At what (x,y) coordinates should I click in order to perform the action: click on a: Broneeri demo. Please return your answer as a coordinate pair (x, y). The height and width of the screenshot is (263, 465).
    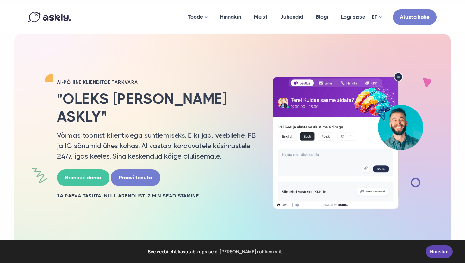
    Looking at the image, I should click on (83, 177).